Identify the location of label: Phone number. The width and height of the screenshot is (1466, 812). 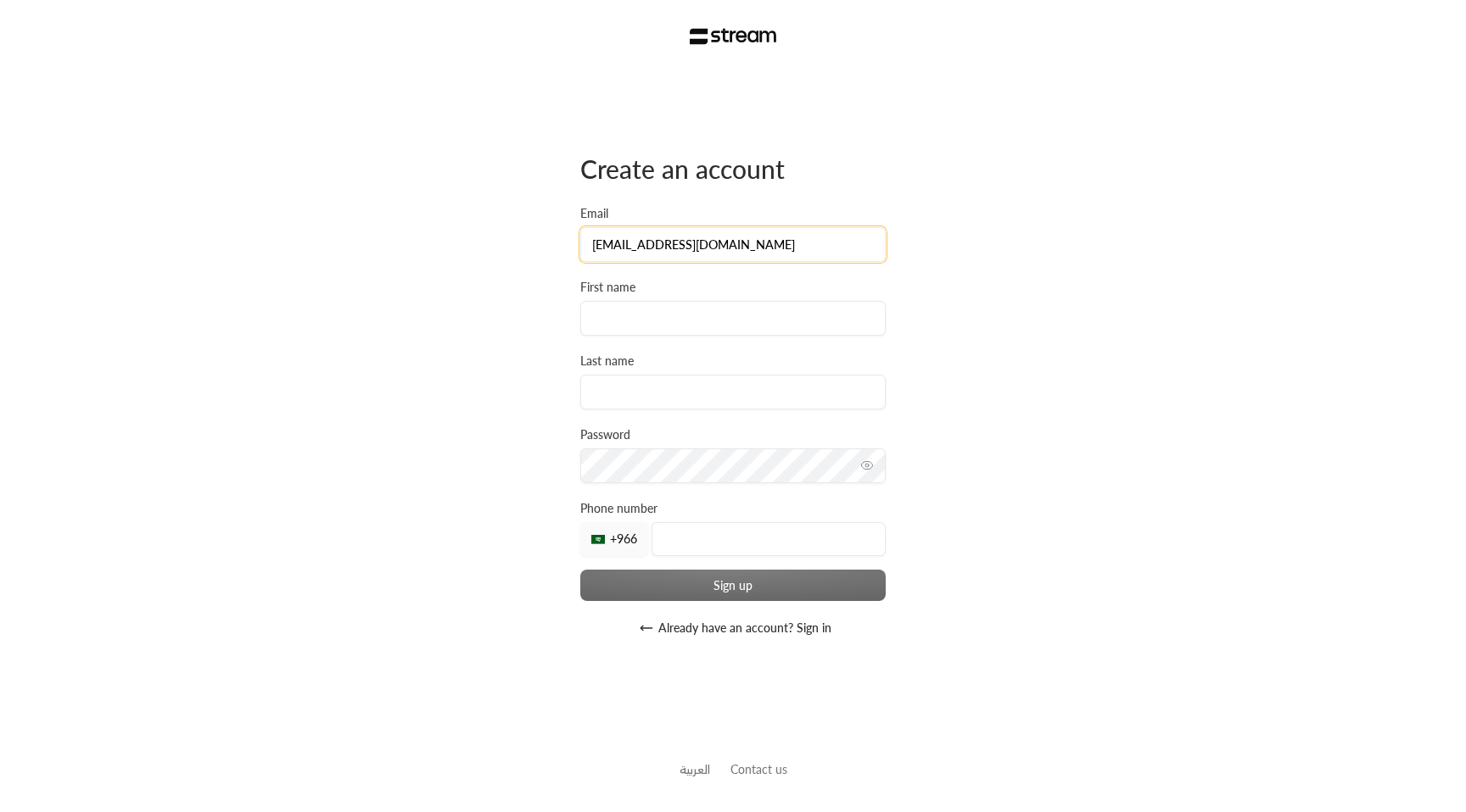
(619, 509).